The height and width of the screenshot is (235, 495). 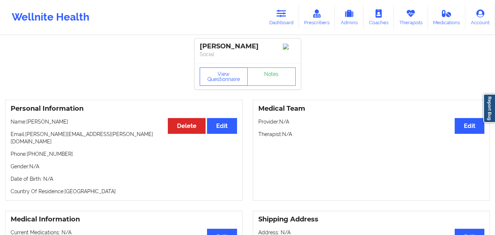 What do you see at coordinates (447, 17) in the screenshot?
I see `a: Medications` at bounding box center [447, 17].